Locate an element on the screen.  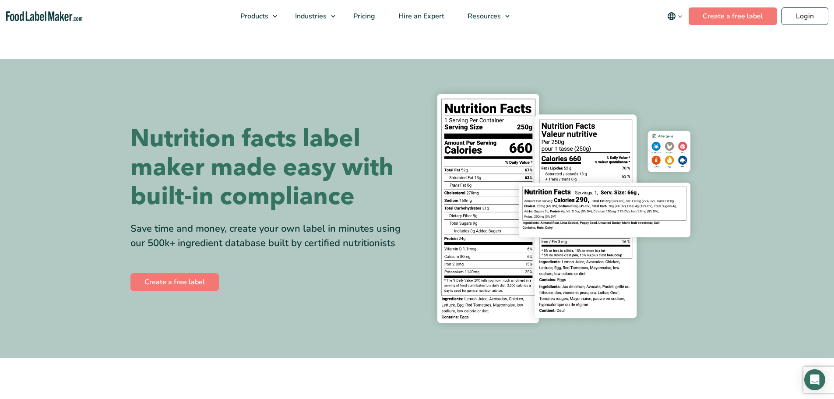
span: Pricing is located at coordinates (363, 16).